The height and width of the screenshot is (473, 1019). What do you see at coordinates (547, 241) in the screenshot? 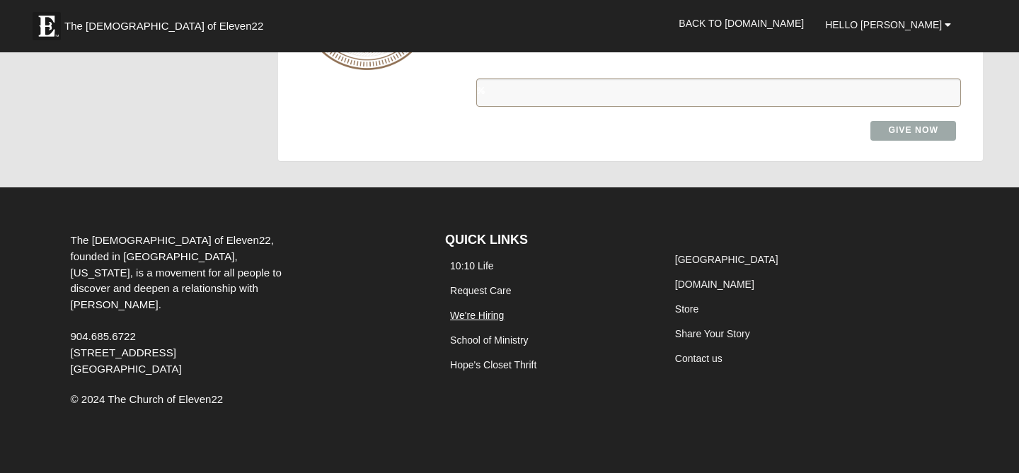
I see `h4: QUICK LINKS` at bounding box center [547, 241].